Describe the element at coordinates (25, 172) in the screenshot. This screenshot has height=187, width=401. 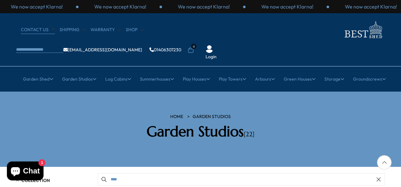
I see `inbox-online-store-chat: Shopify online store chat` at that location.